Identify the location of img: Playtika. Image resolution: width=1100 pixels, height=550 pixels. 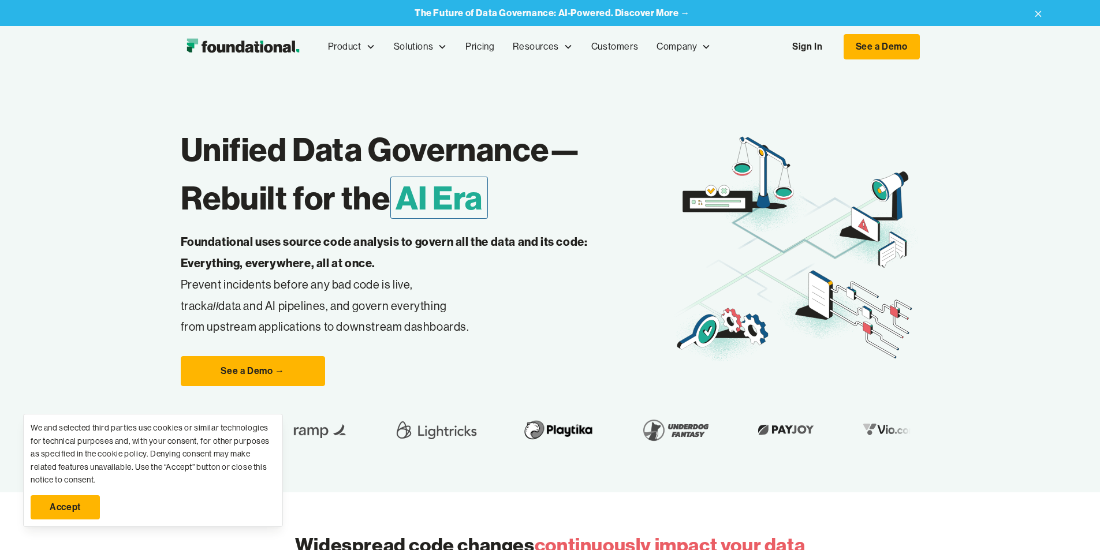
(553, 430).